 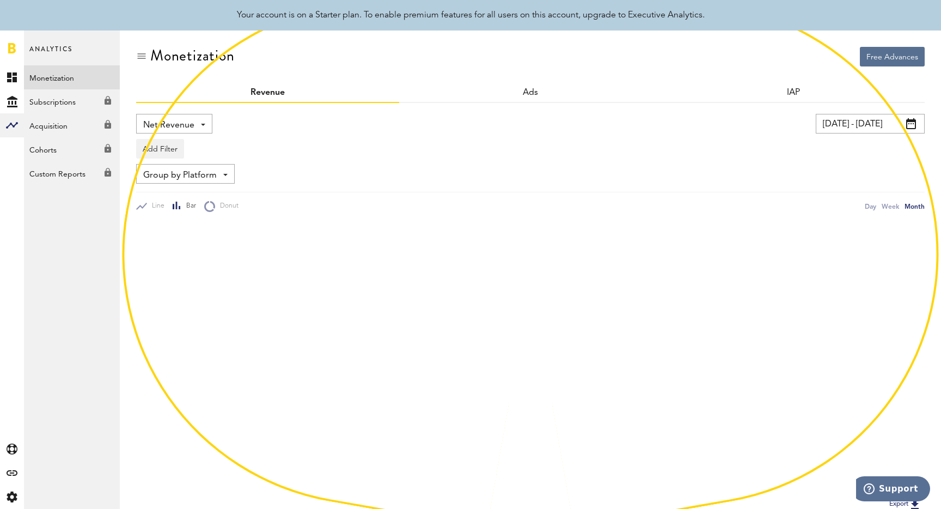 What do you see at coordinates (793, 93) in the screenshot?
I see `a: IAP` at bounding box center [793, 93].